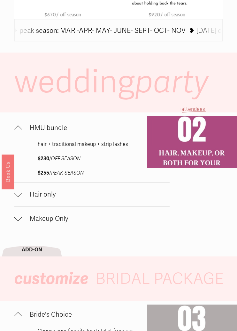  Describe the element at coordinates (92, 316) in the screenshot. I see `button: Bride's Choice` at that location.